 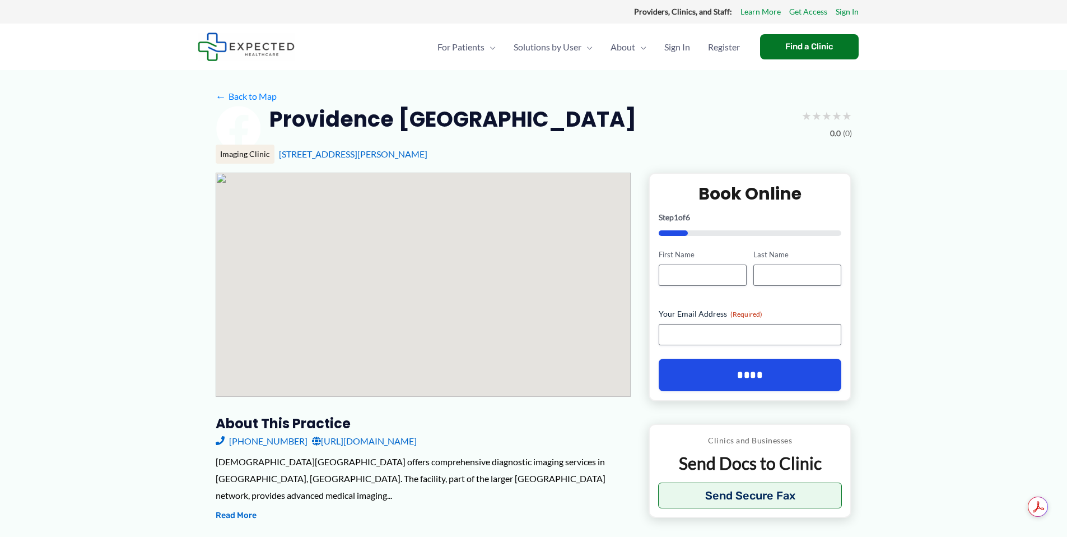 What do you see at coordinates (683, 11) in the screenshot?
I see `strong: Providers, Clinics, and Staff:` at bounding box center [683, 11].